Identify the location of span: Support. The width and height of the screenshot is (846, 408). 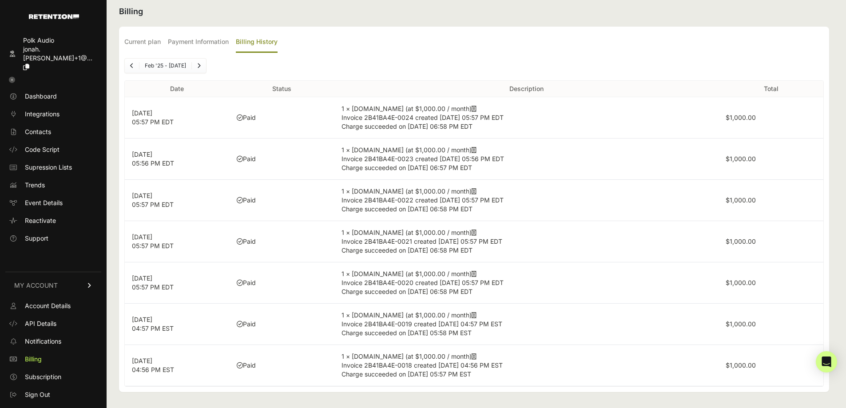
(36, 238).